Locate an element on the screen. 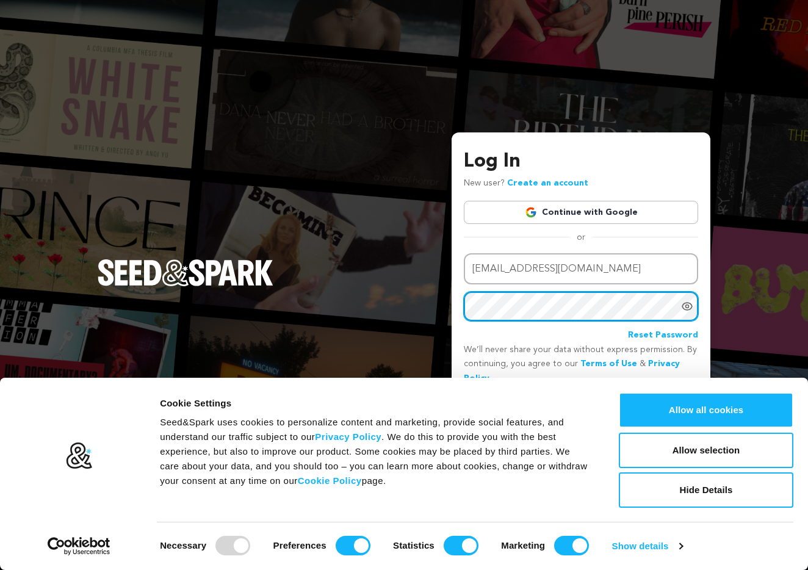  a: Show password as plain text. Warning: this will display your password on the screen. is located at coordinates (687, 306).